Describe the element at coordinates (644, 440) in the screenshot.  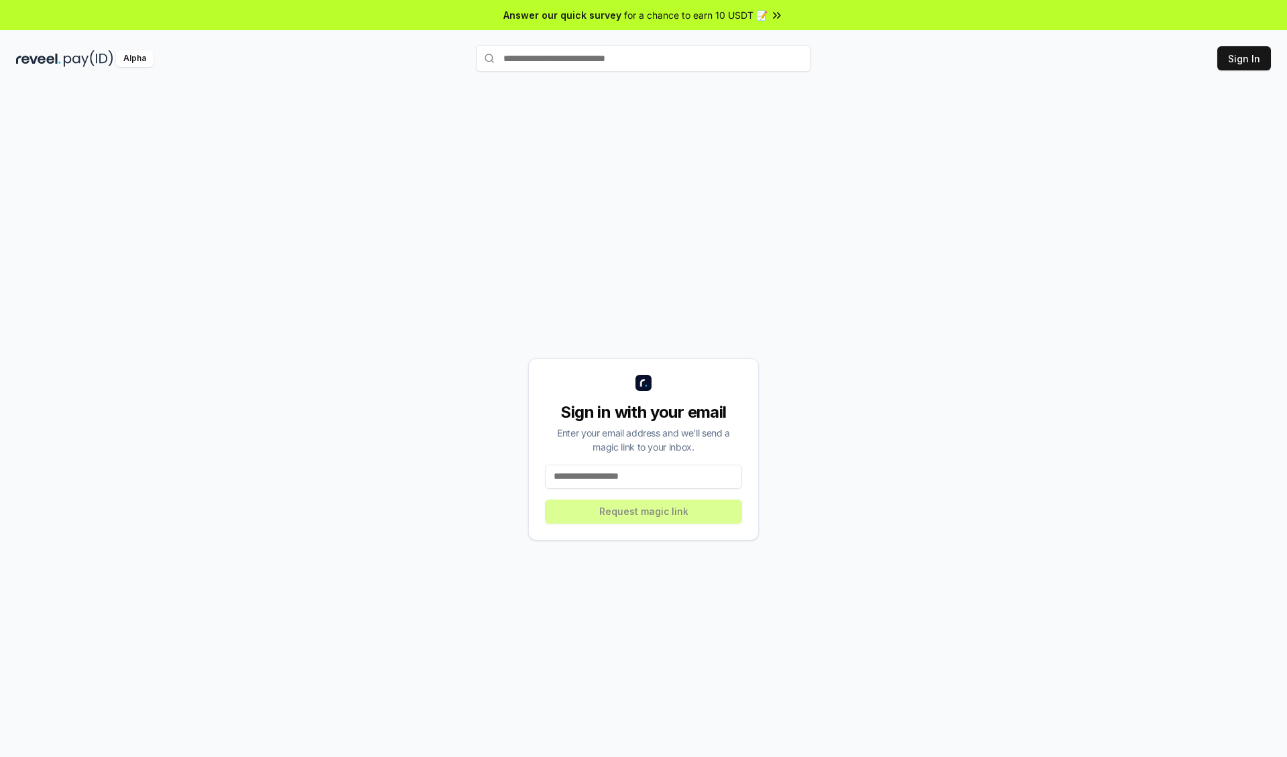
I see `div: Enter your email address and we’ll send a magic link to your inbox.` at that location.